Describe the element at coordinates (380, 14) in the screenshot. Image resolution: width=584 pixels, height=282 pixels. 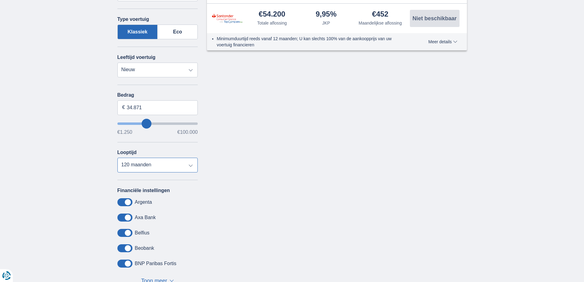
I see `div: €452` at that location.